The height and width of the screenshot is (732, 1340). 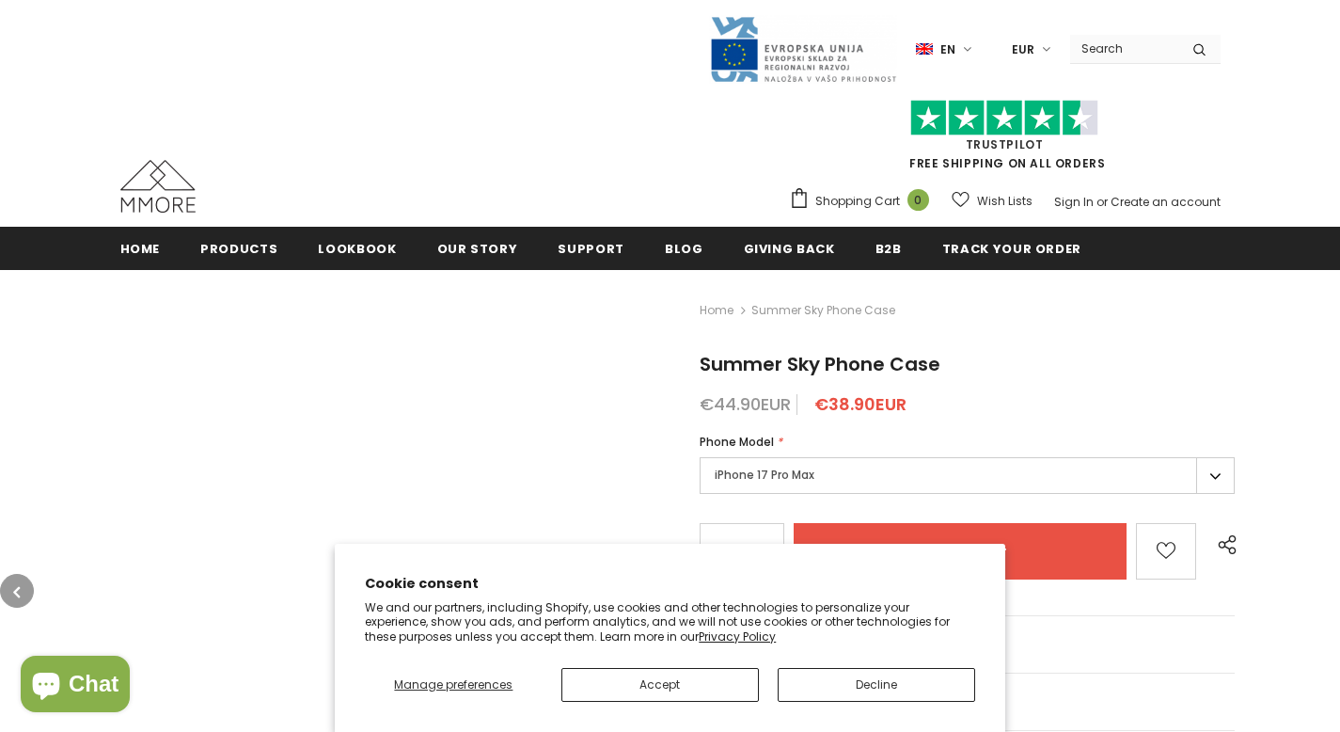 I want to click on a: Javni Razpis, so click(x=803, y=48).